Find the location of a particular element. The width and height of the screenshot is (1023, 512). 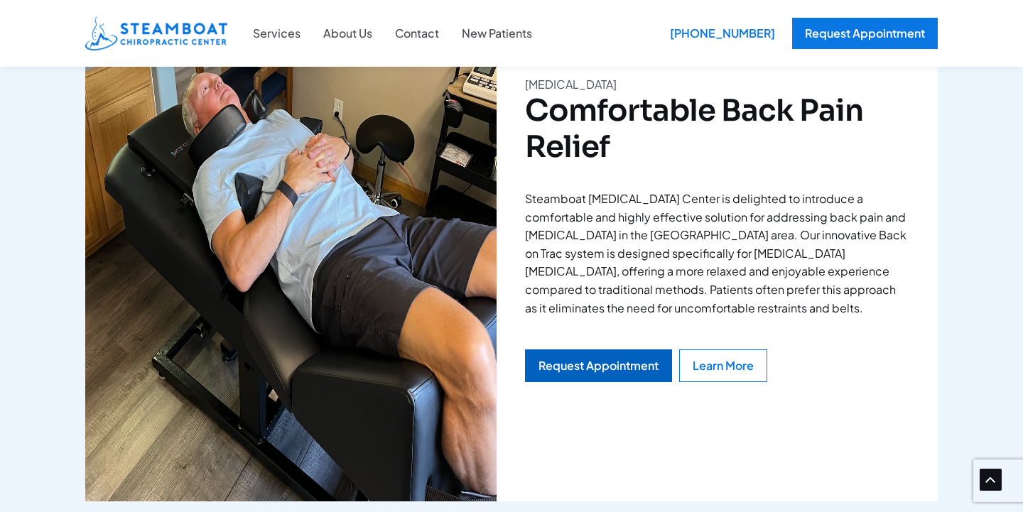

nav: Site Navigation is located at coordinates (392, 33).